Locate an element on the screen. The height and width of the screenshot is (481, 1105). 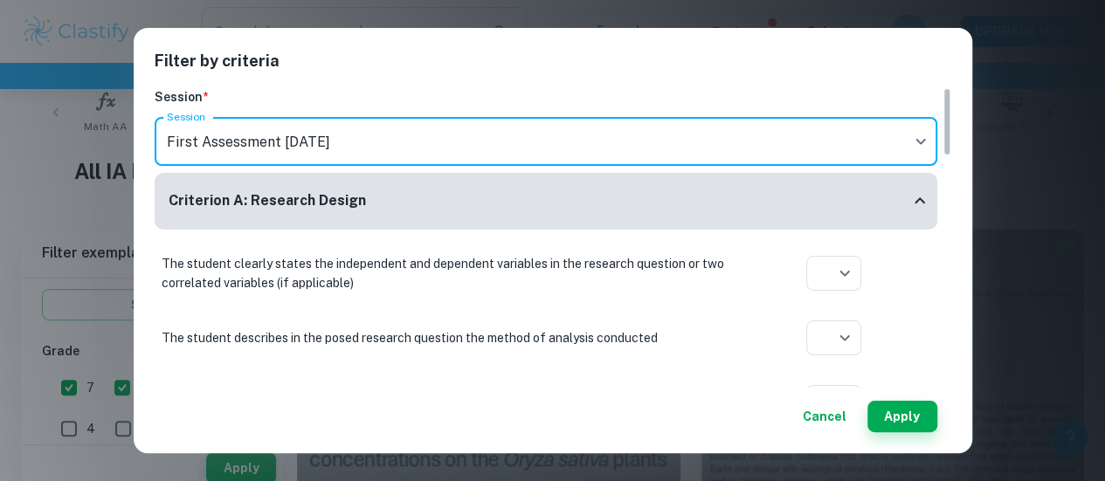
p: The student clearly states the independent and dependent variables in the research question or tw... is located at coordinates (450, 273).